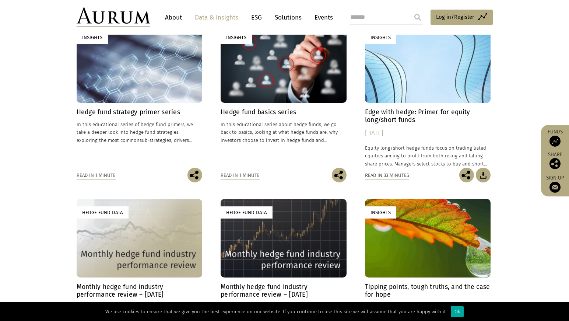 This screenshot has height=321, width=569. I want to click on span: sub-strategies, so click(155, 140).